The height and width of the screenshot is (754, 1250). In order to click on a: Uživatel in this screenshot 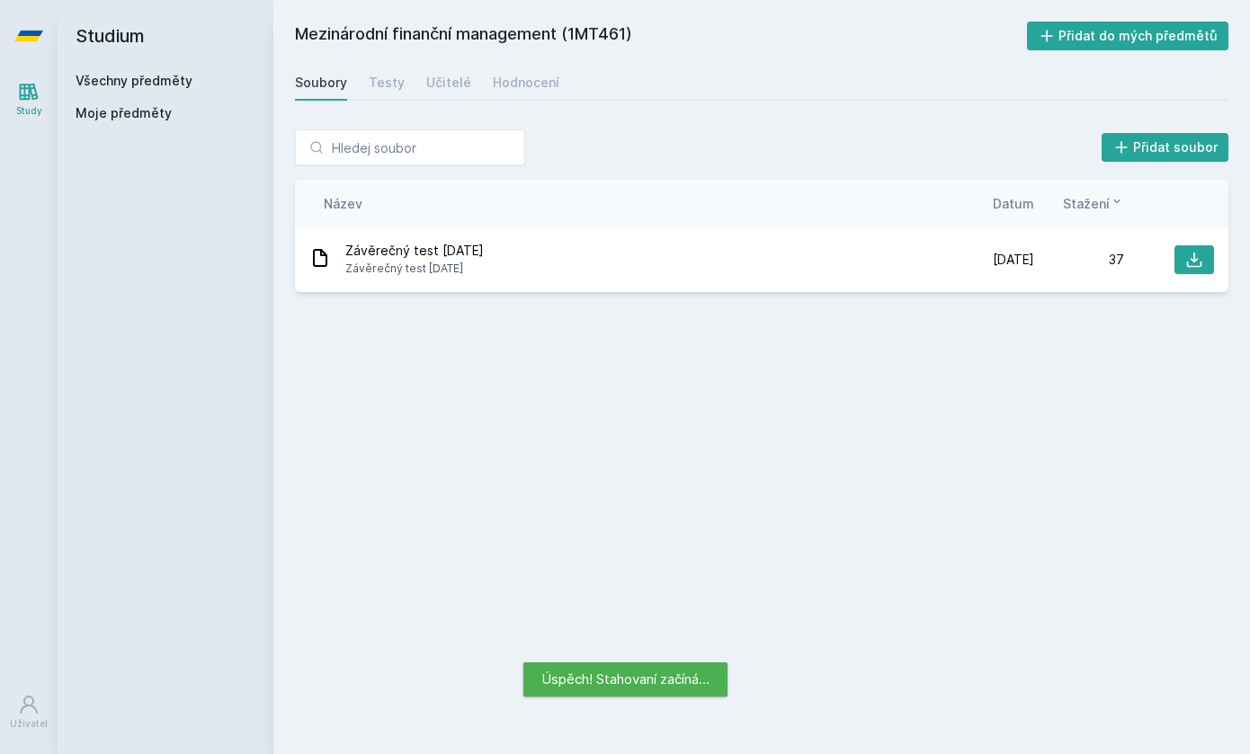, I will do `click(29, 712)`.